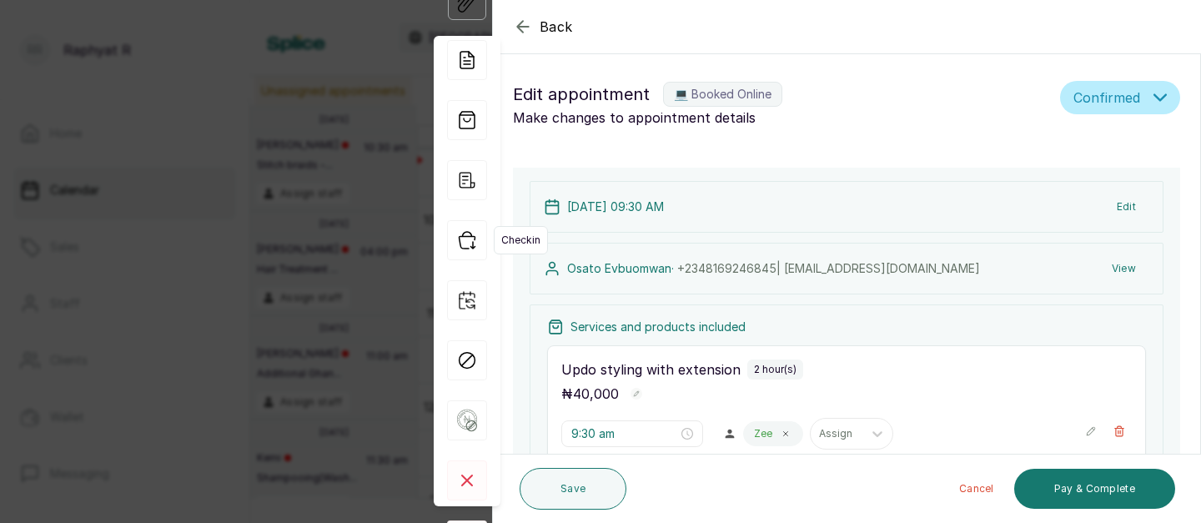 This screenshot has height=523, width=1201. I want to click on span: 40,000, so click(596, 394).